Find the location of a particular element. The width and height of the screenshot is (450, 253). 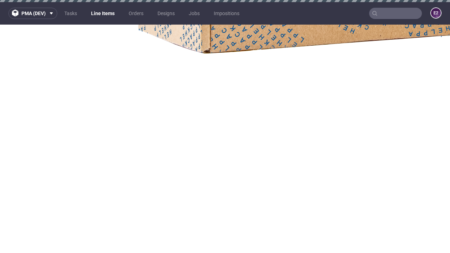

a: Designs is located at coordinates (166, 13).